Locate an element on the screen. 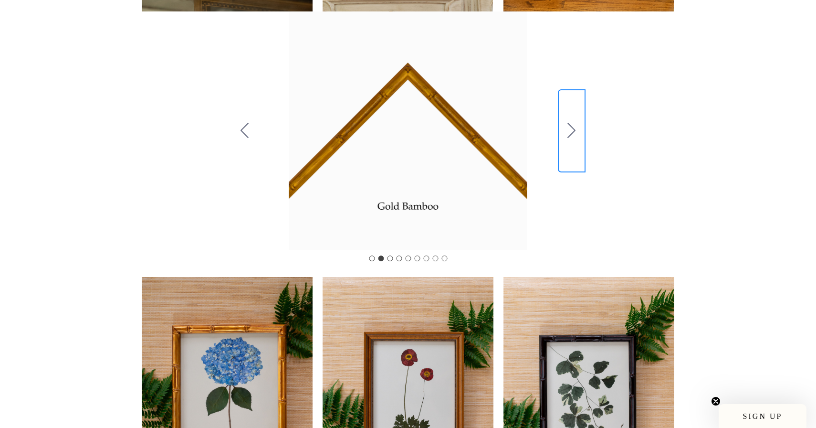  span: SIGN UP is located at coordinates (763, 416).